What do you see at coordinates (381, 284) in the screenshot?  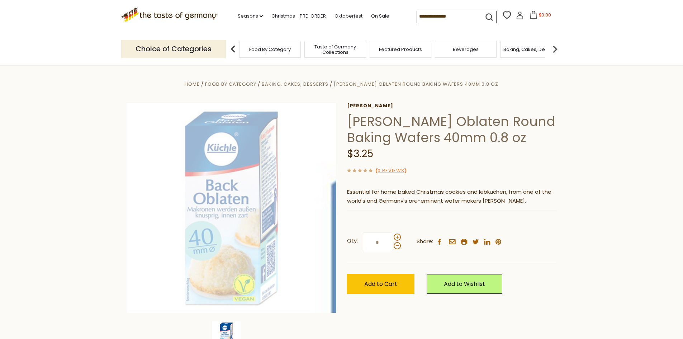 I see `button: Add to Cart` at bounding box center [381, 284].